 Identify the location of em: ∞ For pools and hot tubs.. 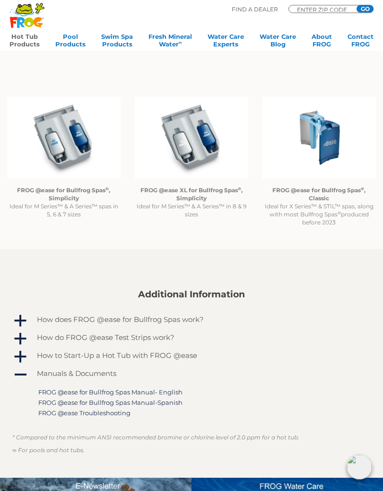
(48, 450).